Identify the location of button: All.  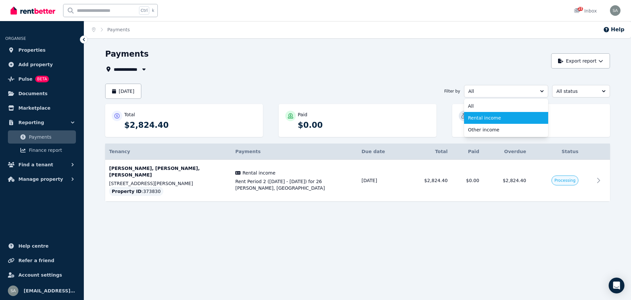
(506, 91).